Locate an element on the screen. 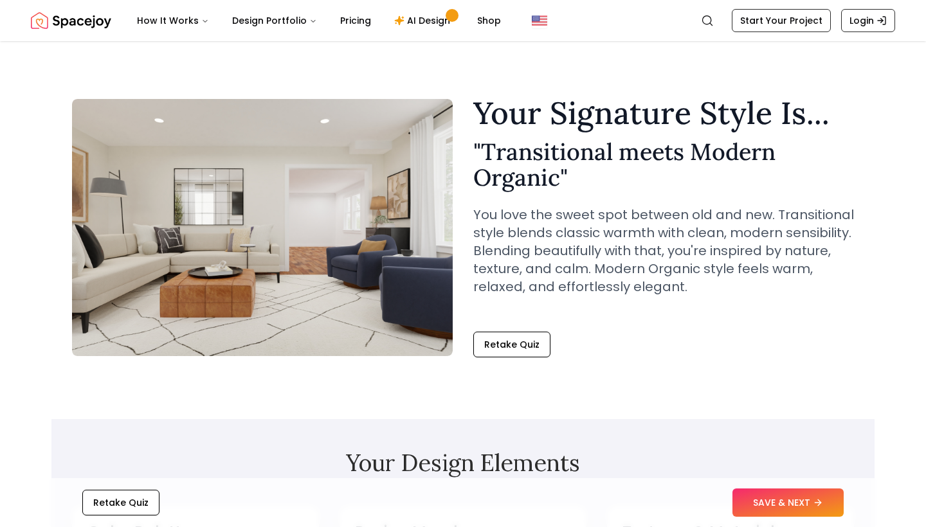 The image size is (926, 527). a: Pricing is located at coordinates (356, 21).